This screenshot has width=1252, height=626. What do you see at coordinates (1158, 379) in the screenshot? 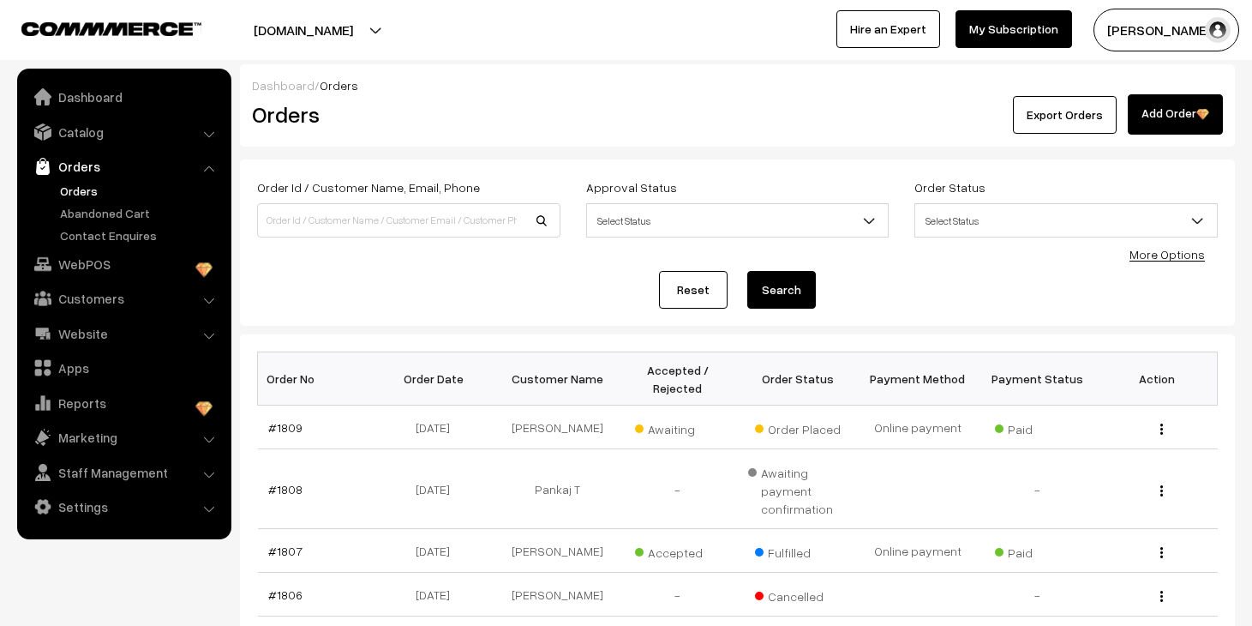
I see `th: Action` at bounding box center [1158, 379].